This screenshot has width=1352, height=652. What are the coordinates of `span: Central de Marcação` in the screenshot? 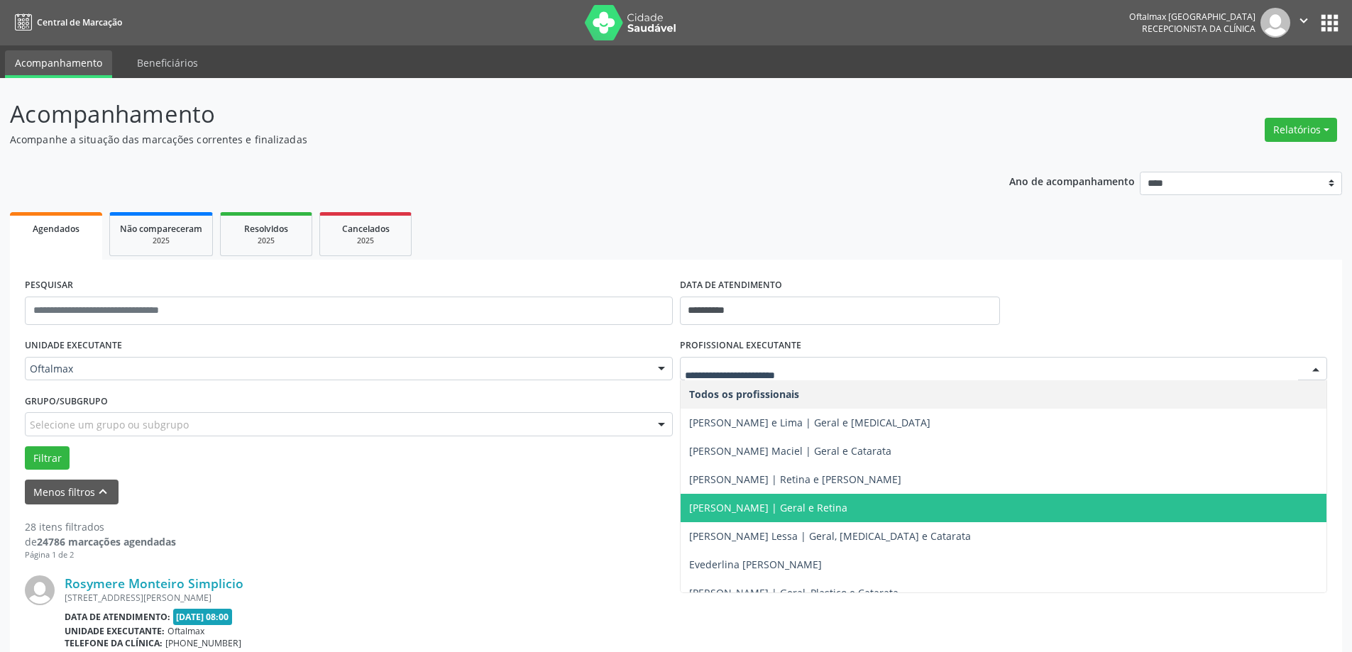 It's located at (79, 22).